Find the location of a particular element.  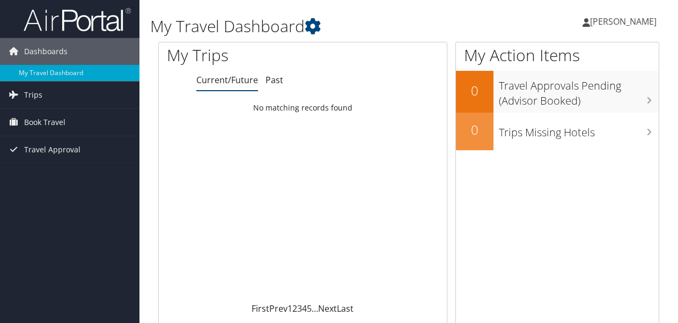

a: First is located at coordinates (260, 308).